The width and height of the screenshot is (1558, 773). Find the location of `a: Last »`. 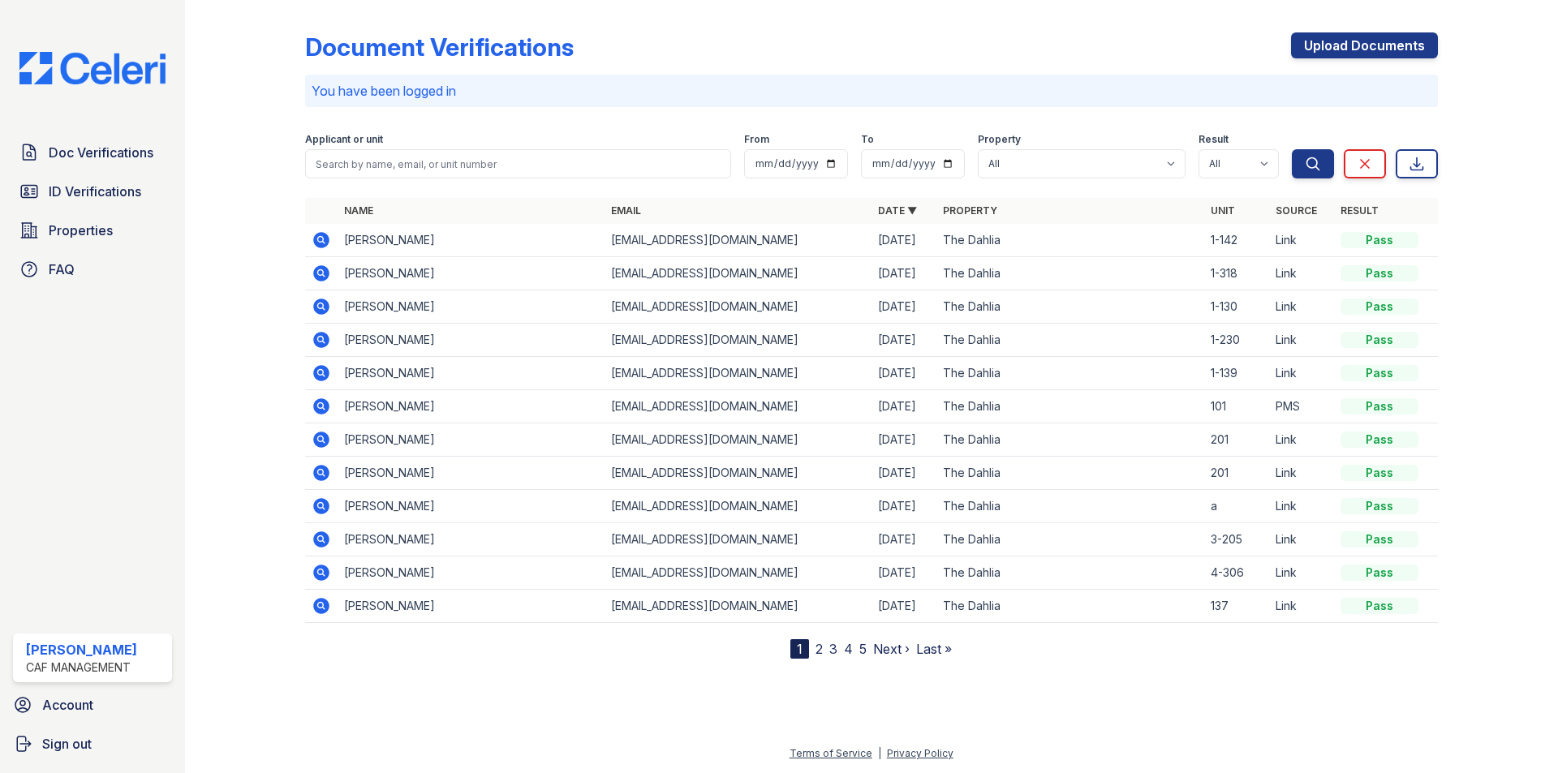

a: Last » is located at coordinates (934, 649).